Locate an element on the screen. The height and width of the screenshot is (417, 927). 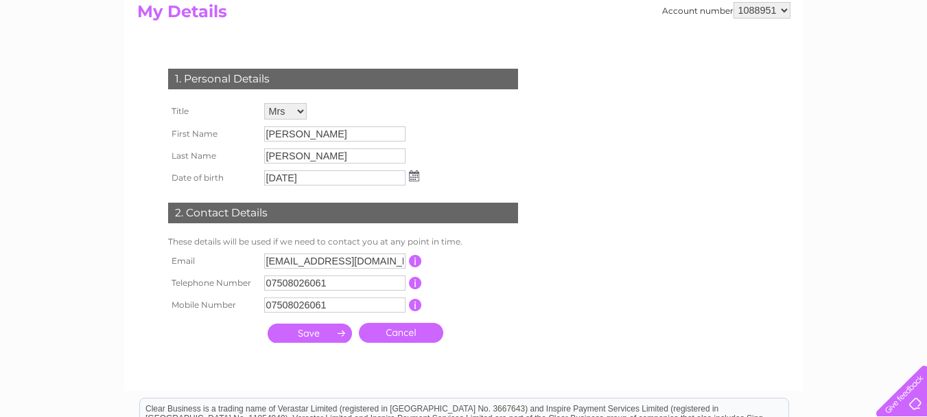
h2: My Details is located at coordinates (464, 15).